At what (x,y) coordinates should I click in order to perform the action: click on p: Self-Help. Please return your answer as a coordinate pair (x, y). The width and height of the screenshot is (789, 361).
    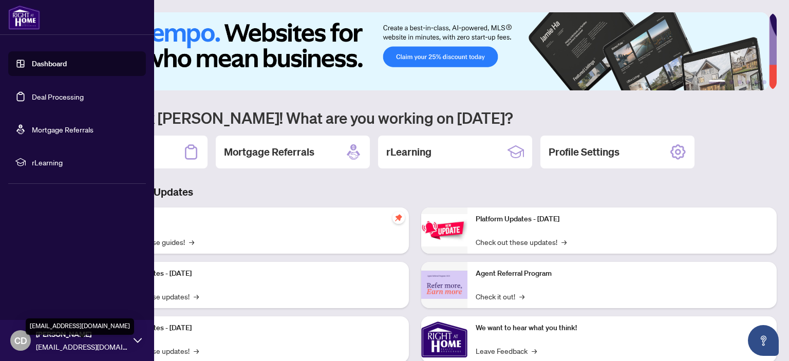
    Looking at the image, I should click on (254, 219).